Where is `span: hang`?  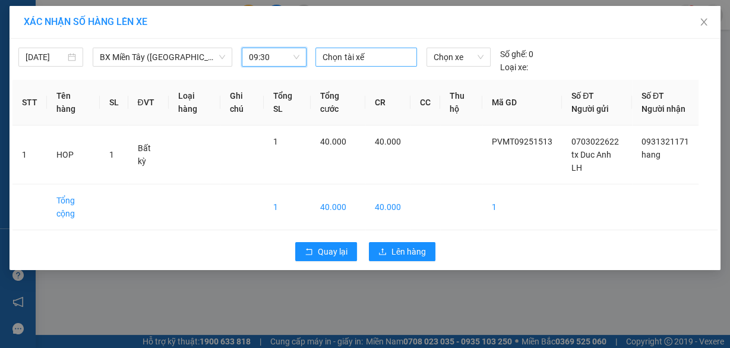
span: hang is located at coordinates (651, 155).